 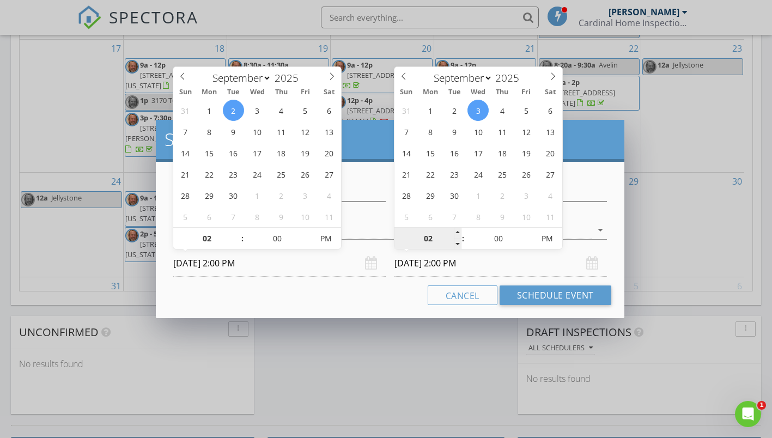 I want to click on i: arrow_drop_down, so click(x=600, y=230).